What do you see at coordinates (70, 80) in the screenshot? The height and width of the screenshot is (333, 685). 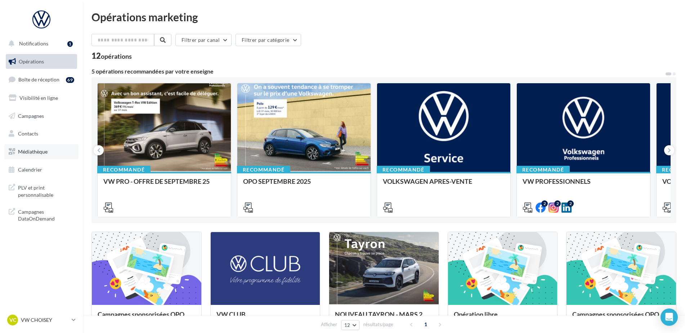 I see `div: 69` at bounding box center [70, 80].